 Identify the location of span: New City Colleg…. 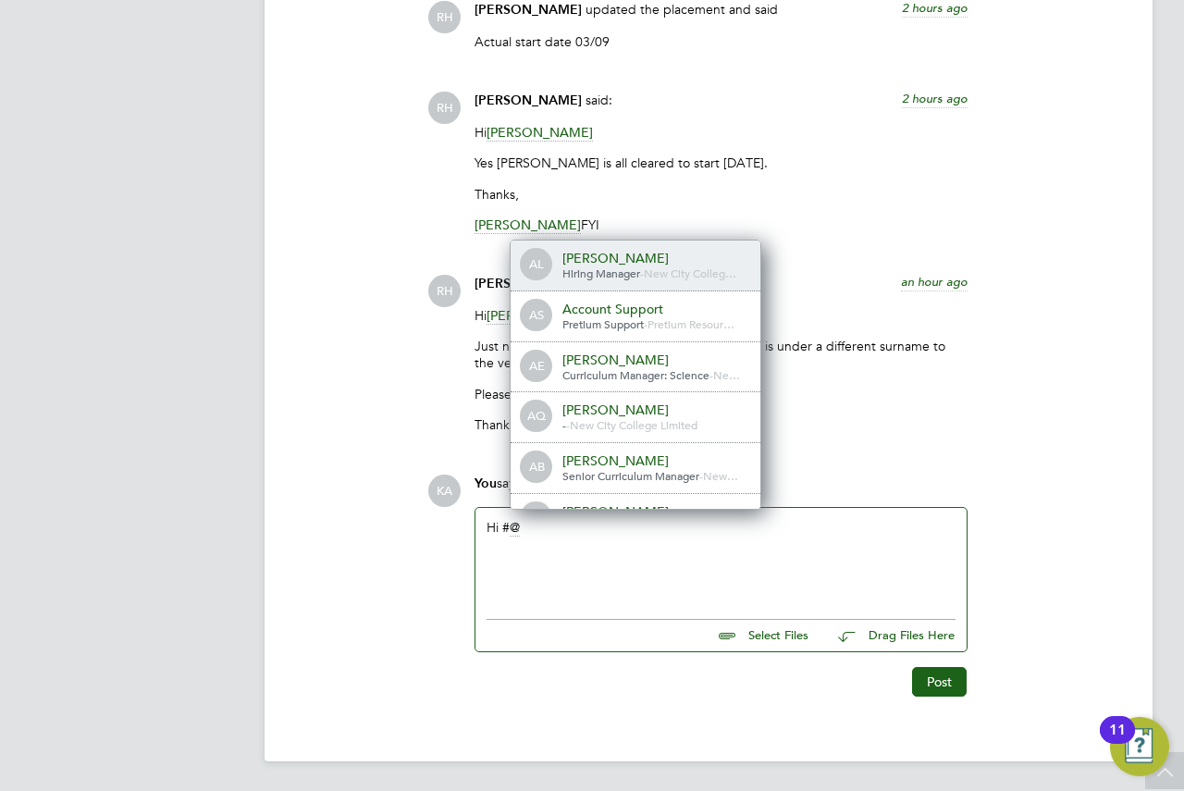
(690, 273).